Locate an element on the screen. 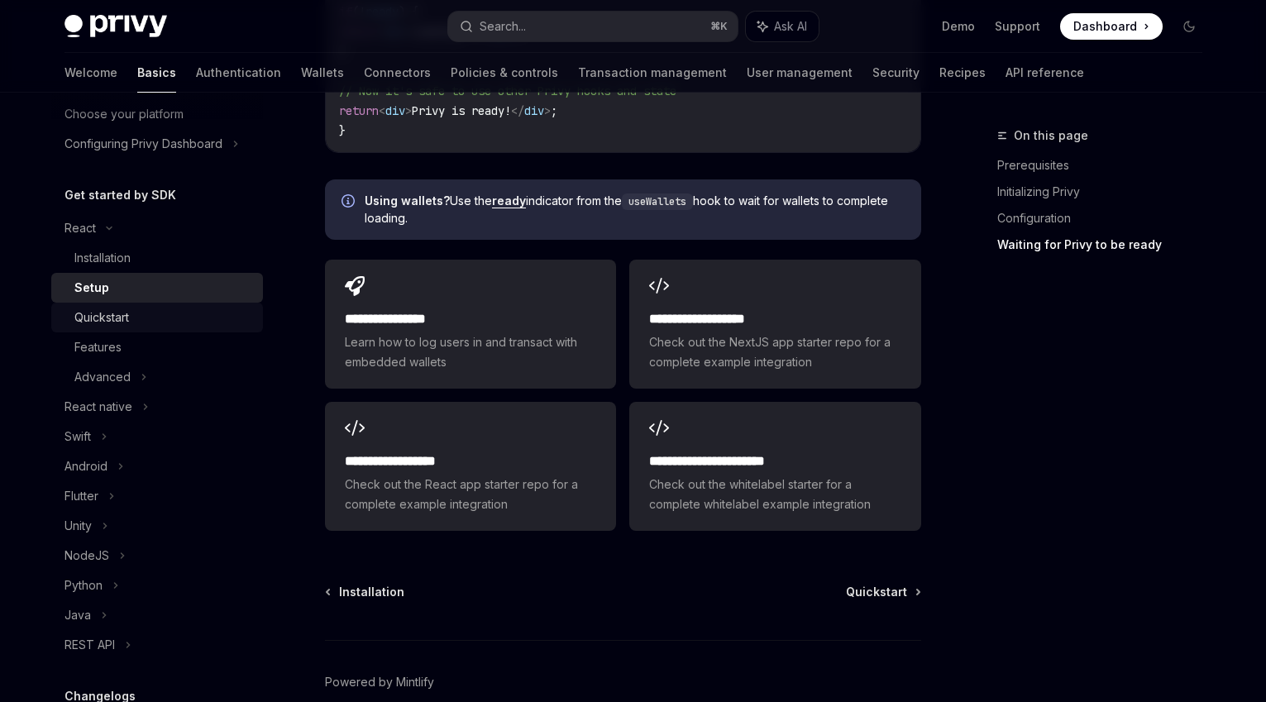 This screenshot has height=702, width=1266. div: Features is located at coordinates (98, 347).